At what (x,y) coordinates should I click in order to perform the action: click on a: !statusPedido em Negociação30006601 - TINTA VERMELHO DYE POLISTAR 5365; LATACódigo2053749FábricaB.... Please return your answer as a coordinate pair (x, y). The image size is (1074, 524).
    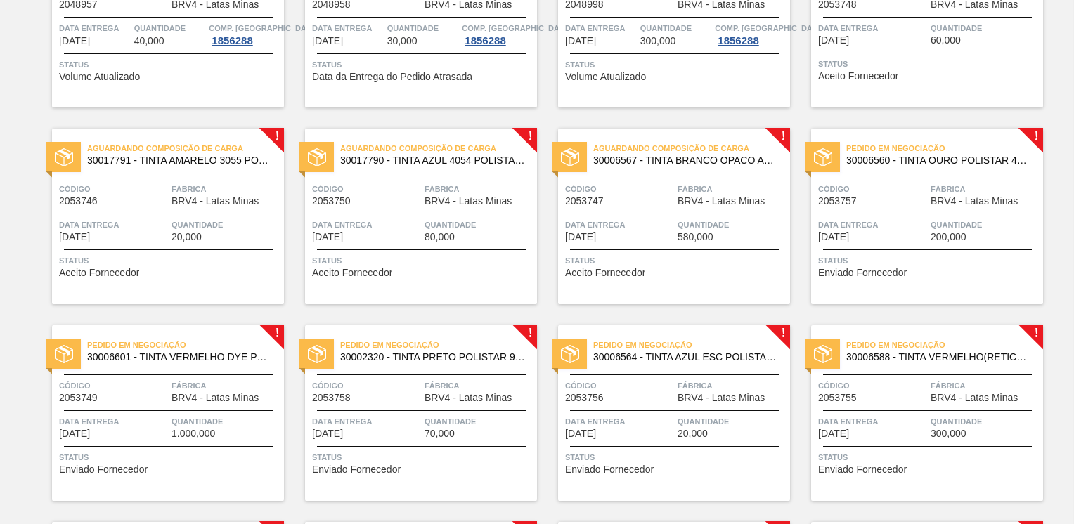
    Looking at the image, I should click on (157, 413).